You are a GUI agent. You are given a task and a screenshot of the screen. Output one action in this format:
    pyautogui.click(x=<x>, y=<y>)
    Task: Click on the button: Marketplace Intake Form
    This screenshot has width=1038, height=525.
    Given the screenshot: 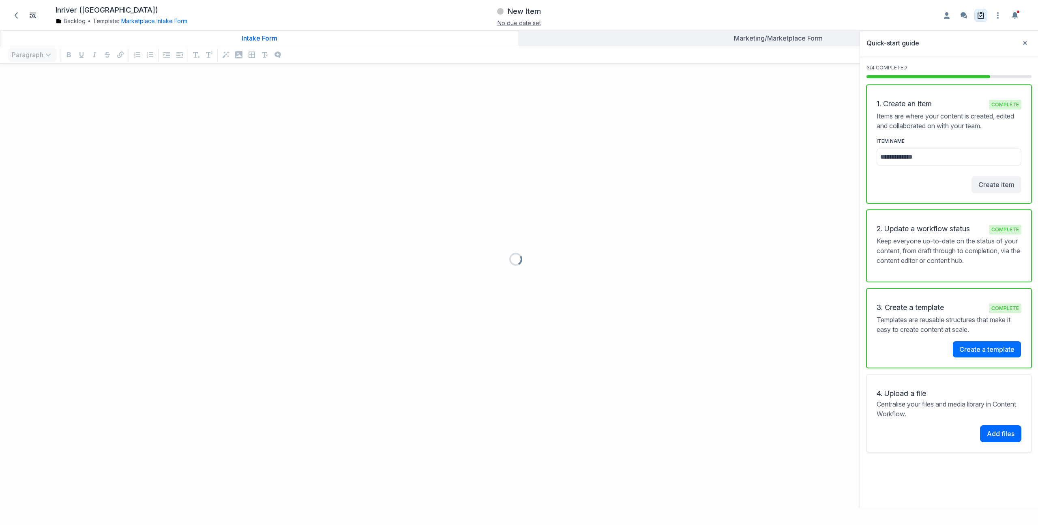 What is the action you would take?
    pyautogui.click(x=154, y=21)
    